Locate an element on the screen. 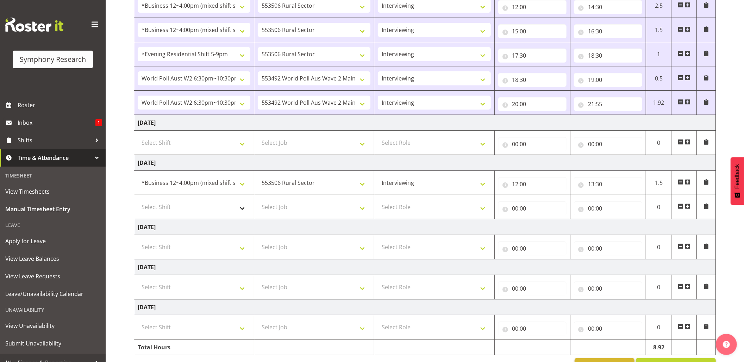  td: 1.92 is located at coordinates (658, 103).